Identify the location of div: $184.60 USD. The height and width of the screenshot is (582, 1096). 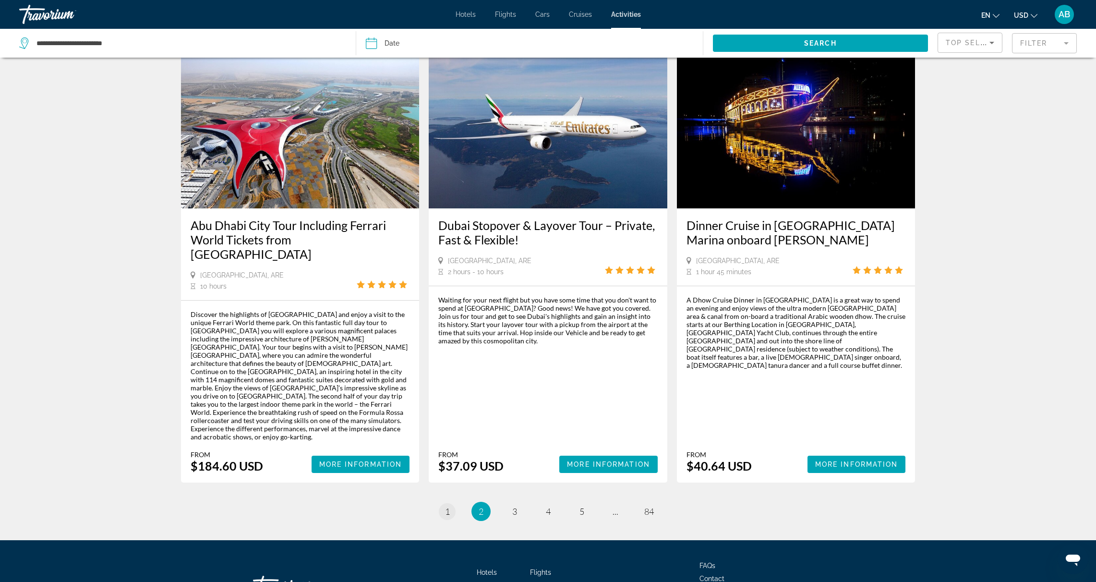
(227, 465).